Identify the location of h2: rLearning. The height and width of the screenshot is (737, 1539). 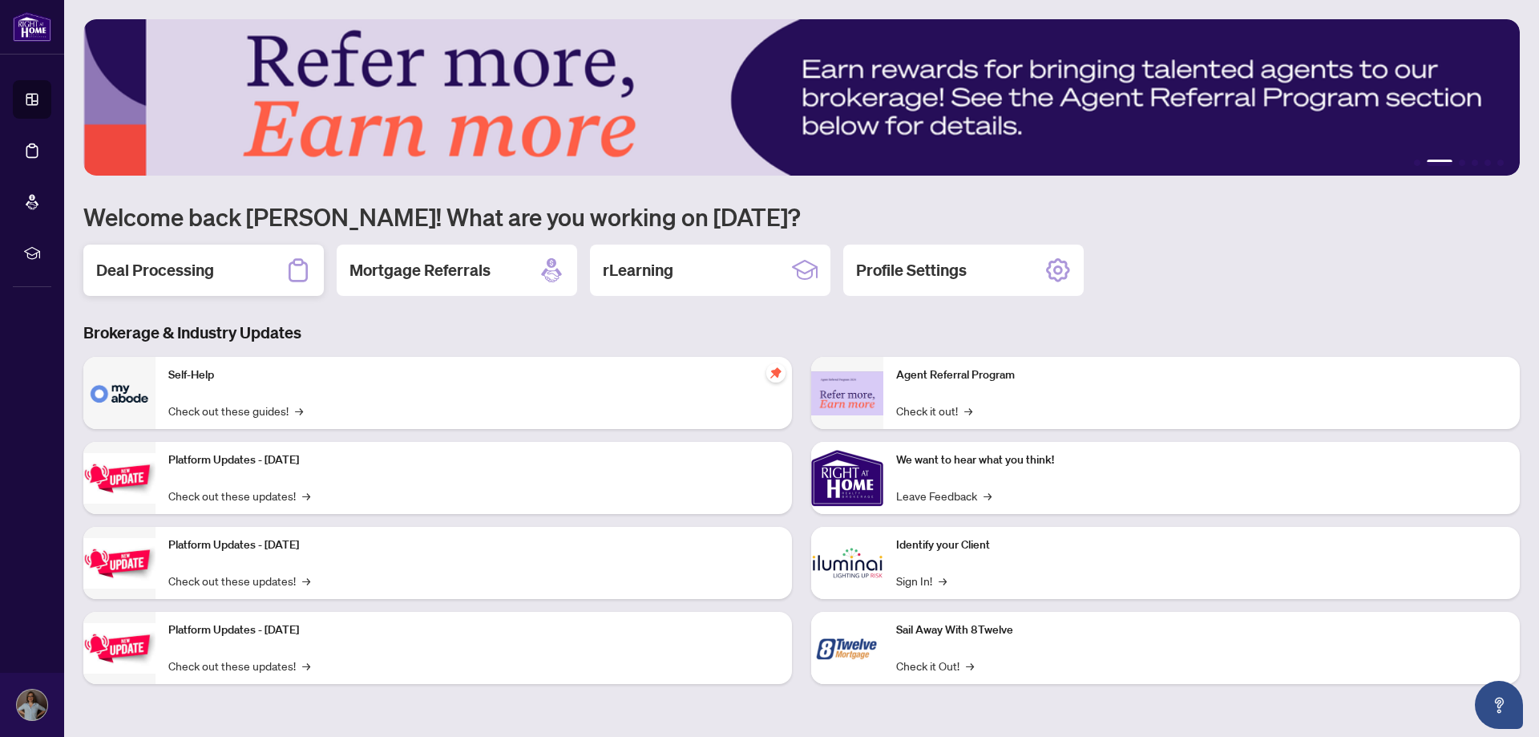
(638, 270).